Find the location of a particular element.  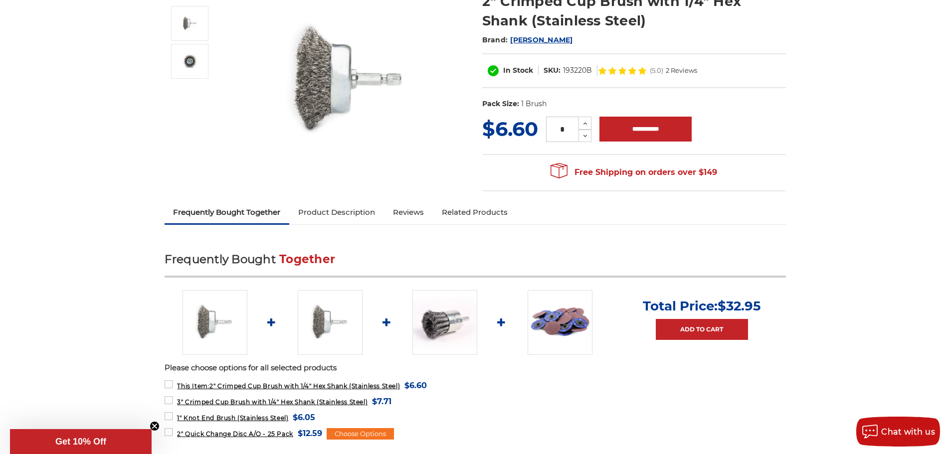

span: In Stock is located at coordinates (518, 70).